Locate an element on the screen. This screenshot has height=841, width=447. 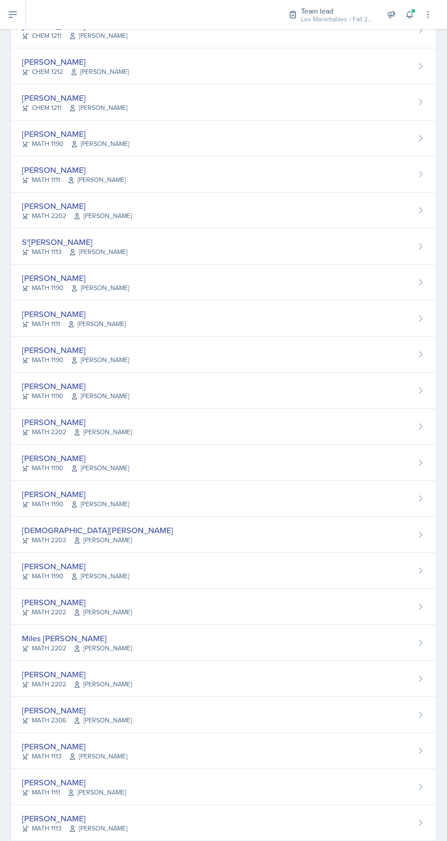
div: MATH 2306 is located at coordinates (77, 720).